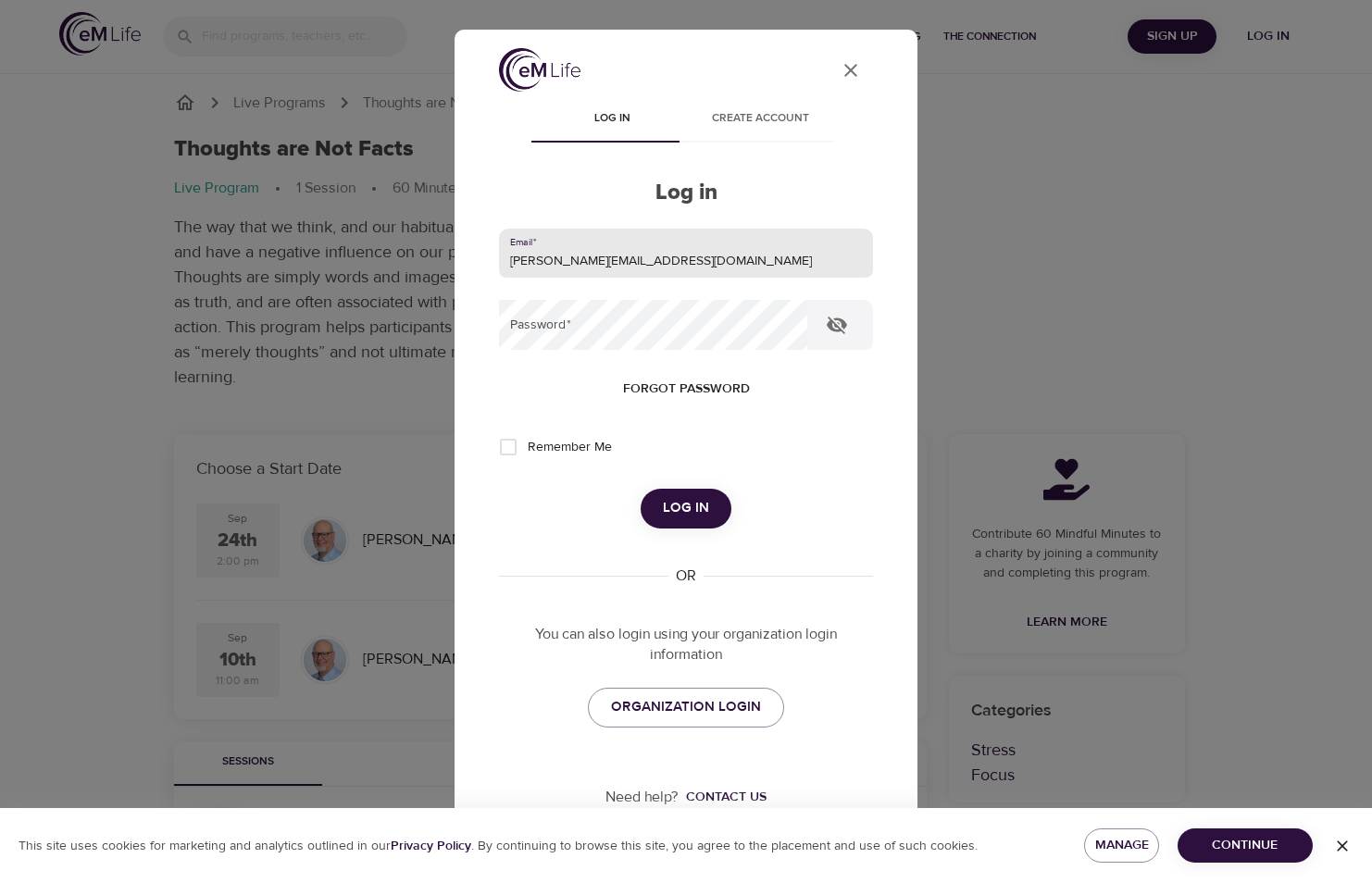  I want to click on p: You can also login using your organization login information, so click(686, 645).